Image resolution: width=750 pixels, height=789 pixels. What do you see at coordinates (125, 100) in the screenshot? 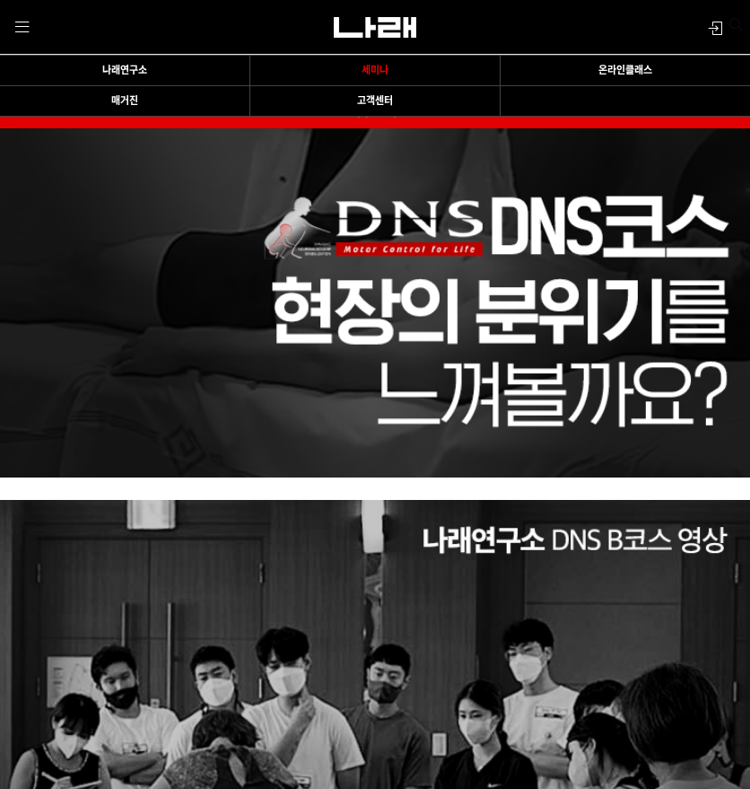
I see `span: 매거진` at bounding box center [125, 100].